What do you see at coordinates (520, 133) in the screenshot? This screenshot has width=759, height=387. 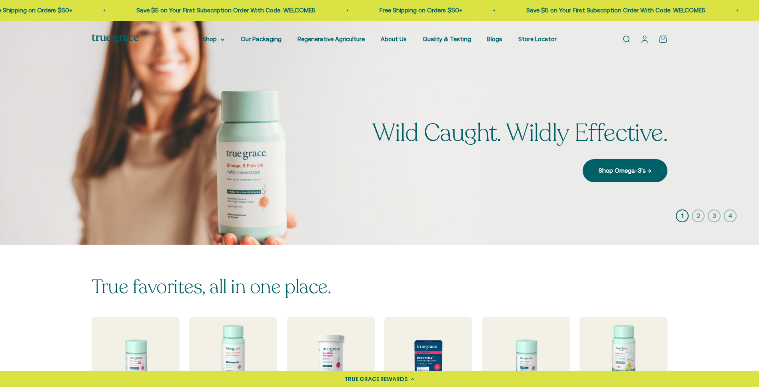 I see `split-lines: Wild Caught. Wildly Effective.` at bounding box center [520, 133].